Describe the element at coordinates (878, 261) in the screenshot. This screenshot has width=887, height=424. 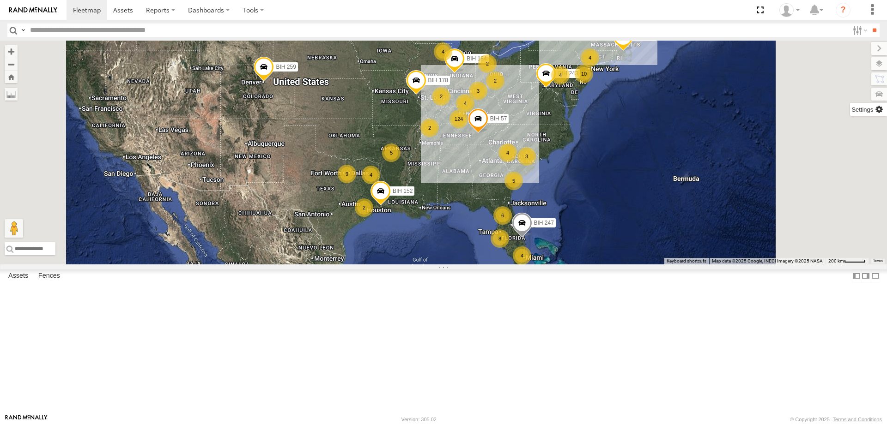
I see `a: Terms` at that location.